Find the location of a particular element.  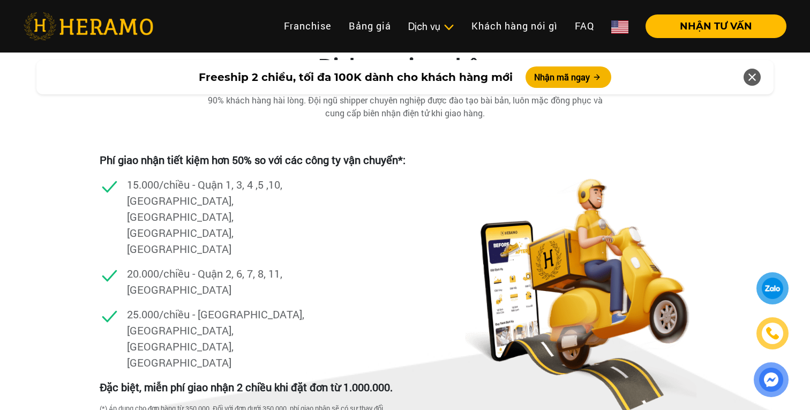

p: Đặc biệt, miễn phí giao nhận 2 chiều khi đặt đơn từ 1.000.000. is located at coordinates (246, 387).